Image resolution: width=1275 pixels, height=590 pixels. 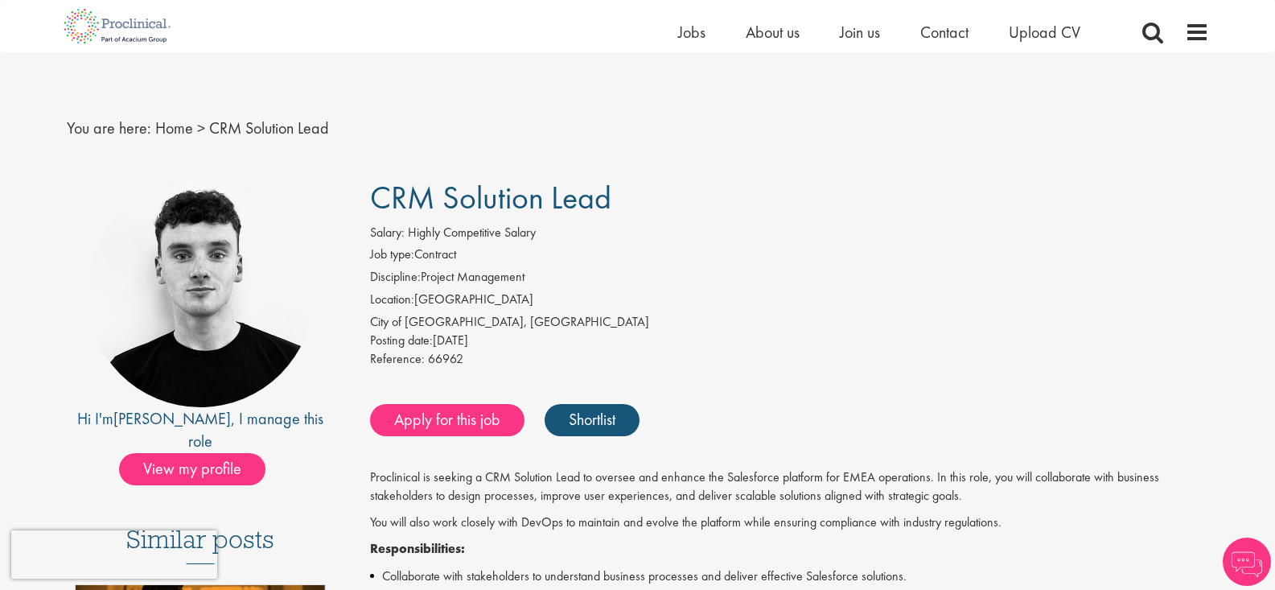 What do you see at coordinates (592, 420) in the screenshot?
I see `a: Shortlist` at bounding box center [592, 420].